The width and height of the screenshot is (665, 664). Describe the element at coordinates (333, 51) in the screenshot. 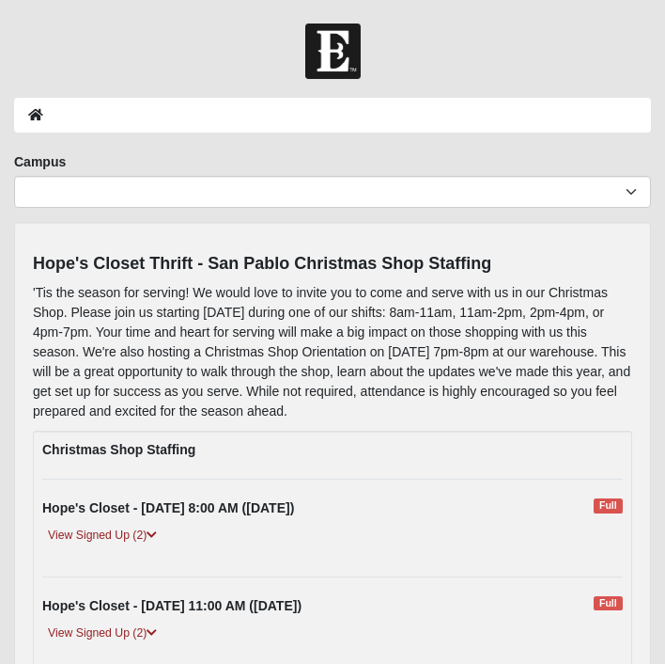

I see `img: Church of Eleven22 Logo` at that location.